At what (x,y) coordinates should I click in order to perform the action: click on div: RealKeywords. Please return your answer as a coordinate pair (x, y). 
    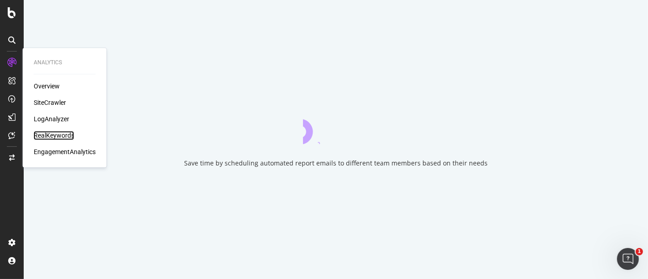
    Looking at the image, I should click on (54, 135).